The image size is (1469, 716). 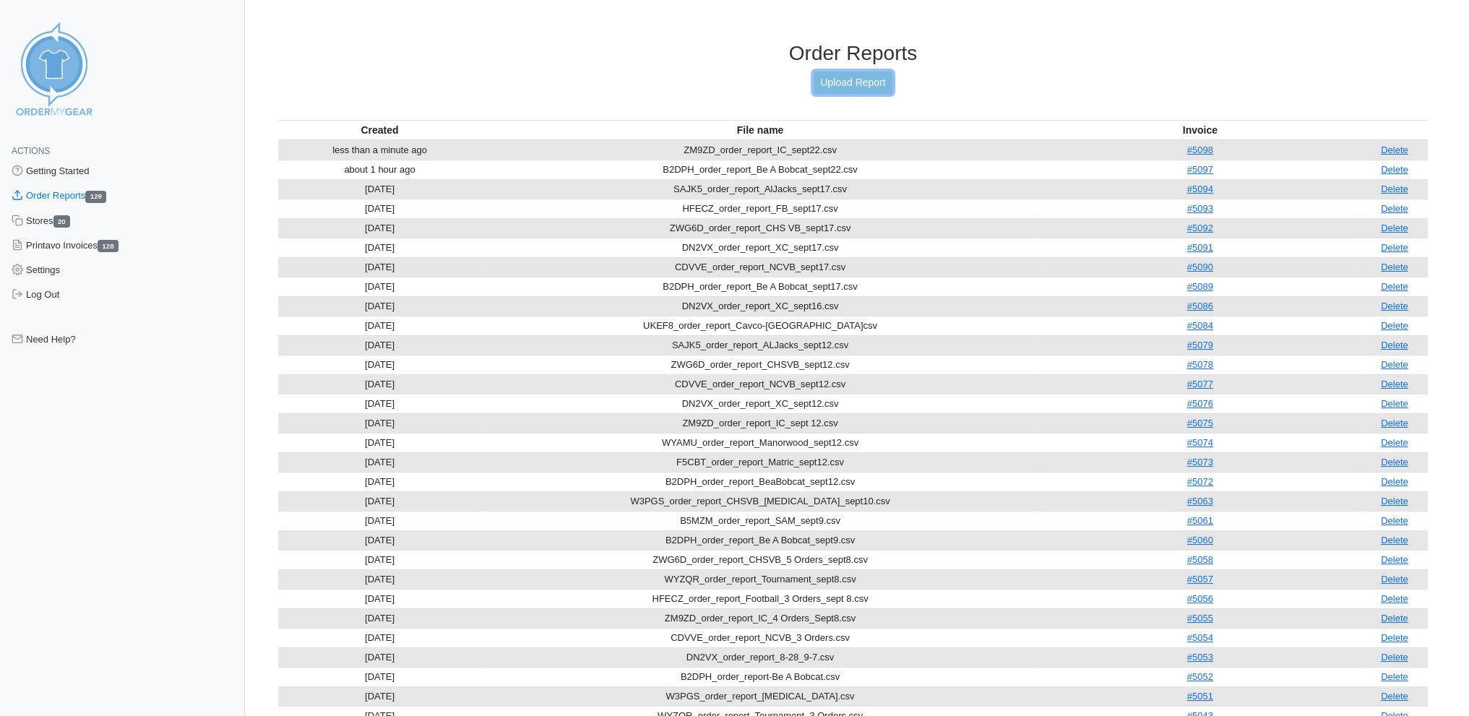 What do you see at coordinates (95, 197) in the screenshot?
I see `span: 129` at bounding box center [95, 197].